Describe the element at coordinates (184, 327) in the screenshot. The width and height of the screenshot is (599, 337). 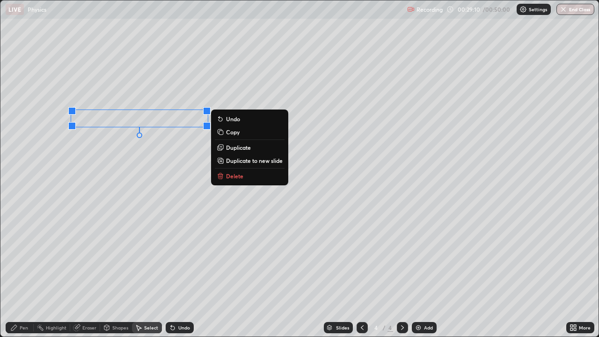
I see `div: Undo` at that location.